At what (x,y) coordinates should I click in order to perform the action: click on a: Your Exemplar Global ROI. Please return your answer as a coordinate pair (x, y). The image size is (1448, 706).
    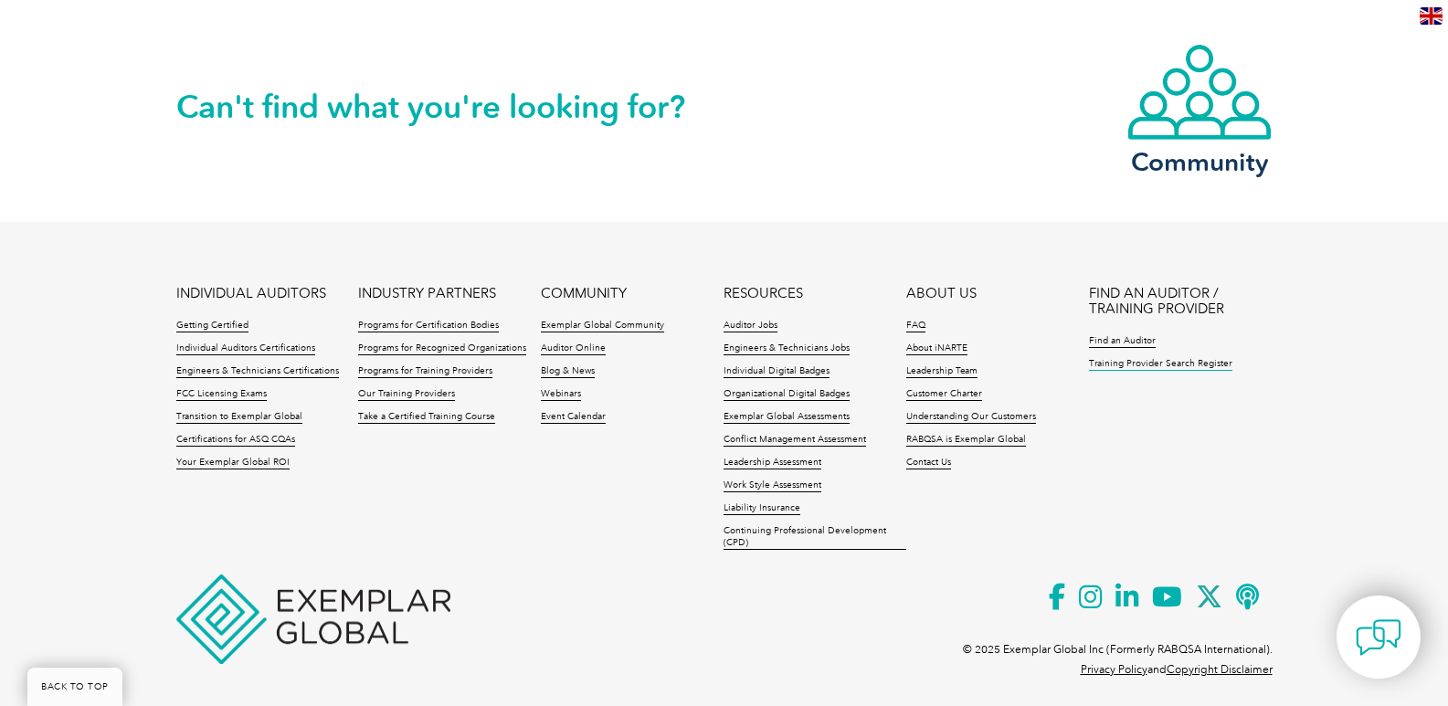
    Looking at the image, I should click on (233, 463).